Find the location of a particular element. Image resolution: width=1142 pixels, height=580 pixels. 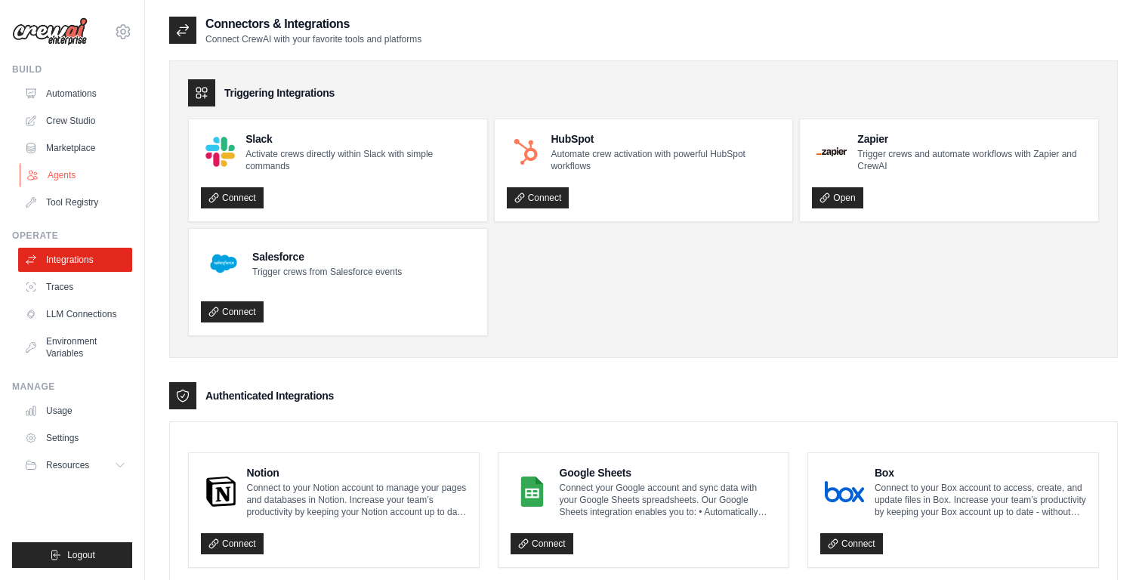

img: Box Logo is located at coordinates (844, 492).